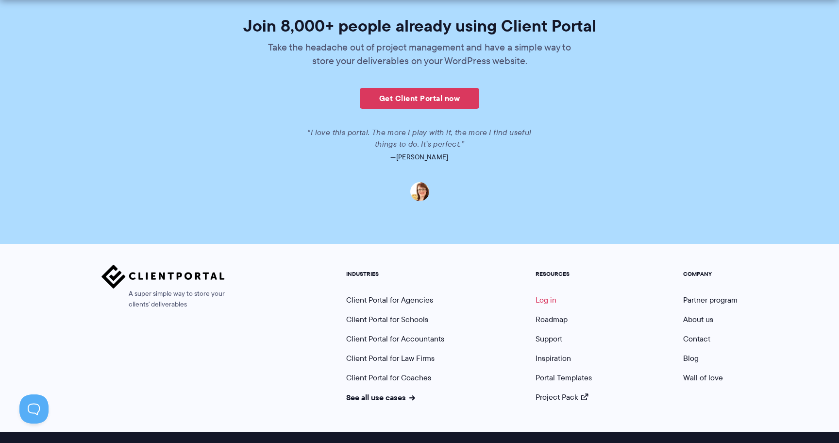 The image size is (839, 443). I want to click on p: “I love this portal. The more I play with it, the more I find useful things to do. It’s perfect.”, so click(420, 138).